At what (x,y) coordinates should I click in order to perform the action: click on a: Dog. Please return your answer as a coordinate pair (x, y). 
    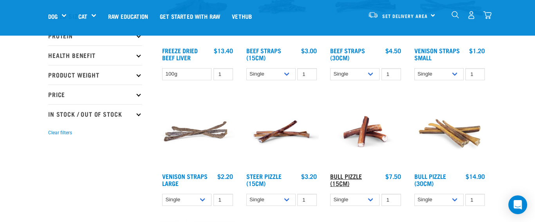
    Looking at the image, I should click on (53, 16).